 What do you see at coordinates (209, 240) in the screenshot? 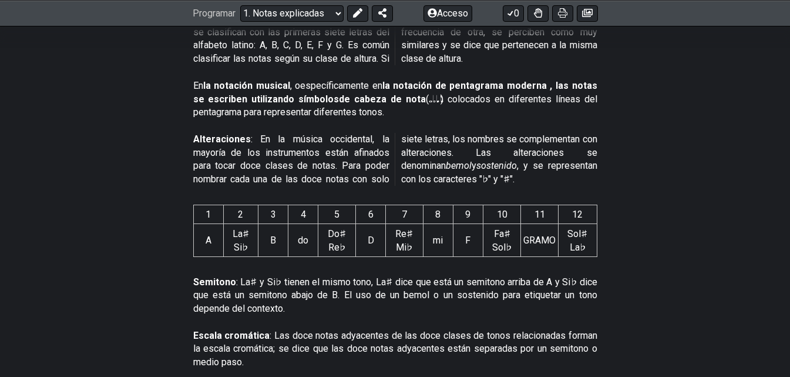
I see `font: A` at bounding box center [209, 240].